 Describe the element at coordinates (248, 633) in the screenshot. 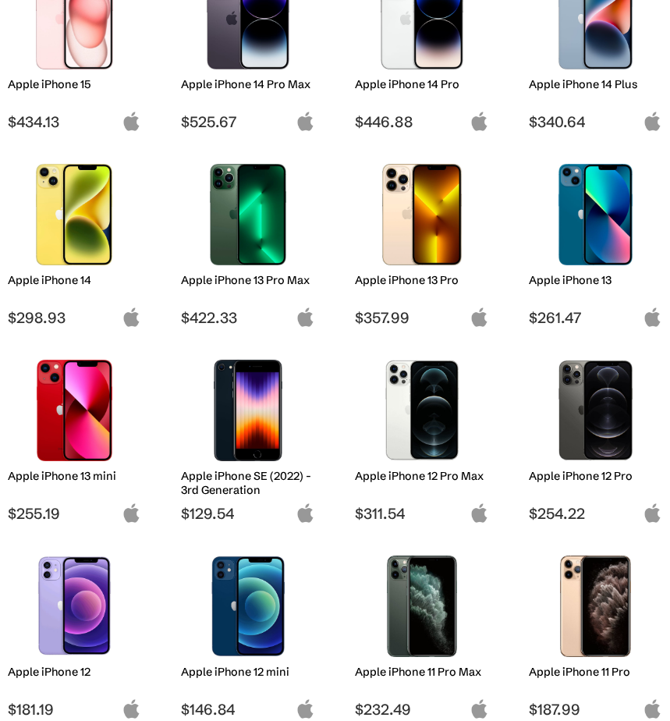

I see `a: iPhone 12 mini Apple iPhone 12 mini $146.84 apple-logo` at that location.